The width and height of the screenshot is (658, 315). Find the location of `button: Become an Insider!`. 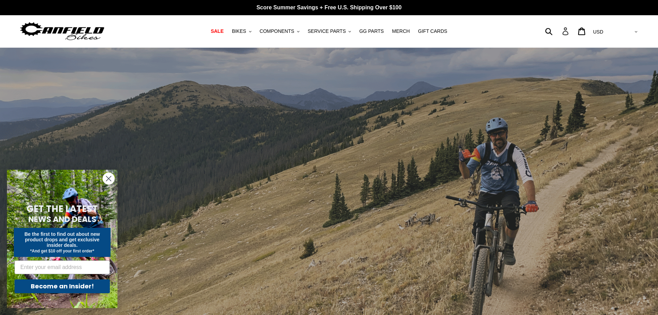

button: Become an Insider! is located at coordinates (62, 286).